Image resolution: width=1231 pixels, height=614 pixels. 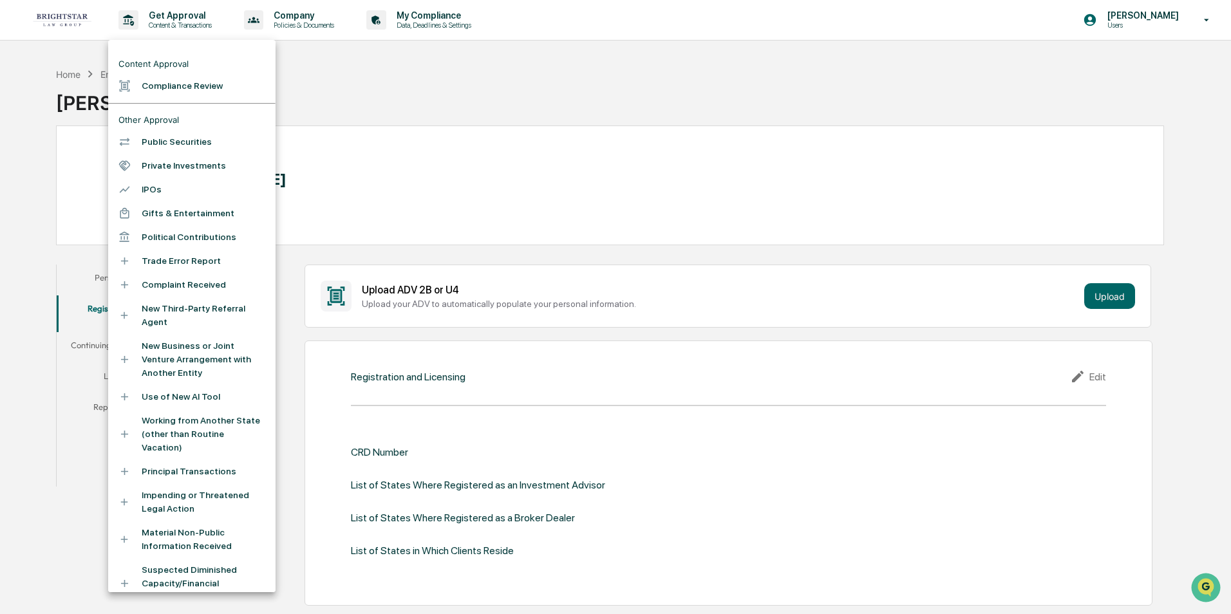 I want to click on li: Private Investments, so click(x=192, y=165).